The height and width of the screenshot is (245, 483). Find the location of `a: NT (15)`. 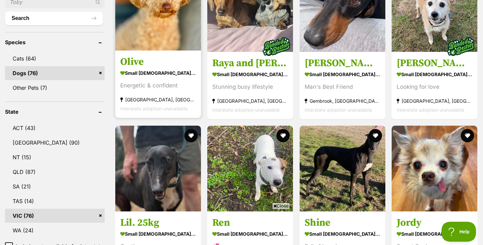

a: NT (15) is located at coordinates (55, 157).